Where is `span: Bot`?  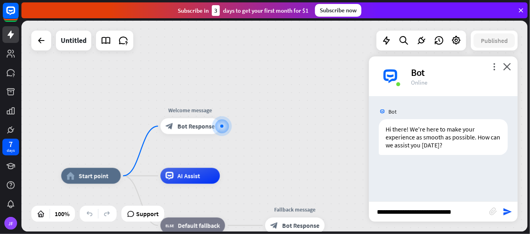 span: Bot is located at coordinates (392, 111).